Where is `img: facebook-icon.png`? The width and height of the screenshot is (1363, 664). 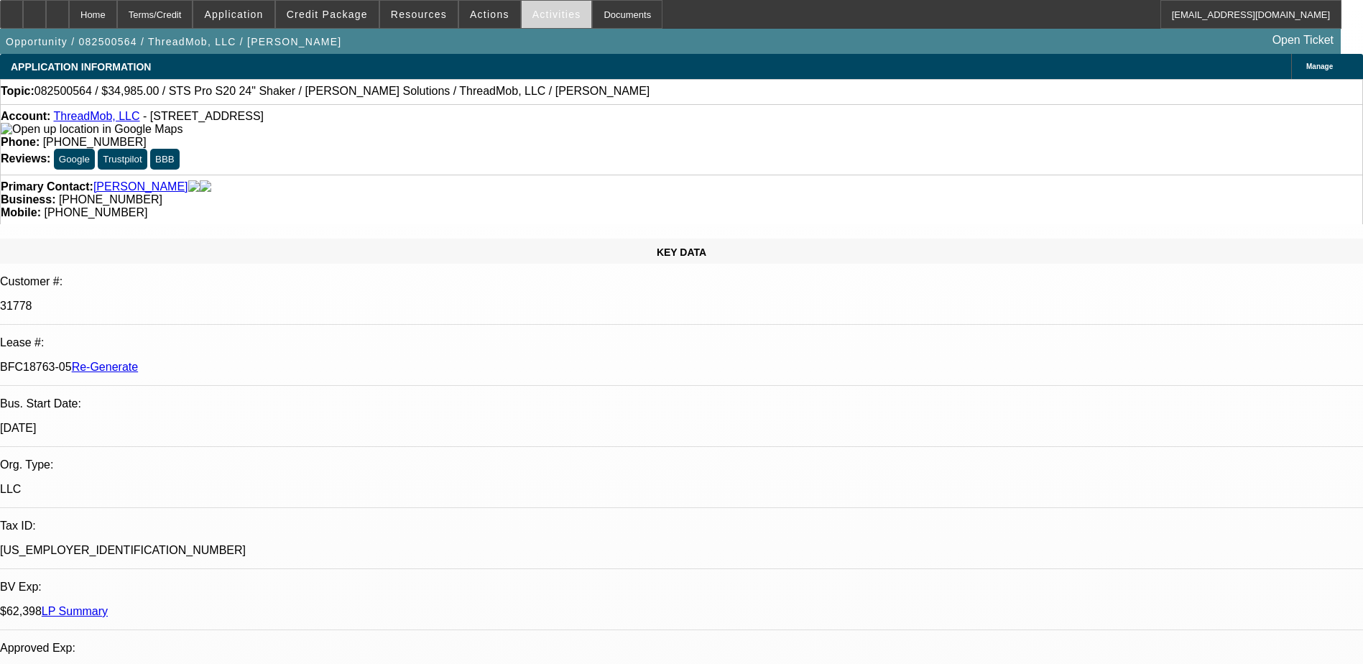 img: facebook-icon.png is located at coordinates (194, 187).